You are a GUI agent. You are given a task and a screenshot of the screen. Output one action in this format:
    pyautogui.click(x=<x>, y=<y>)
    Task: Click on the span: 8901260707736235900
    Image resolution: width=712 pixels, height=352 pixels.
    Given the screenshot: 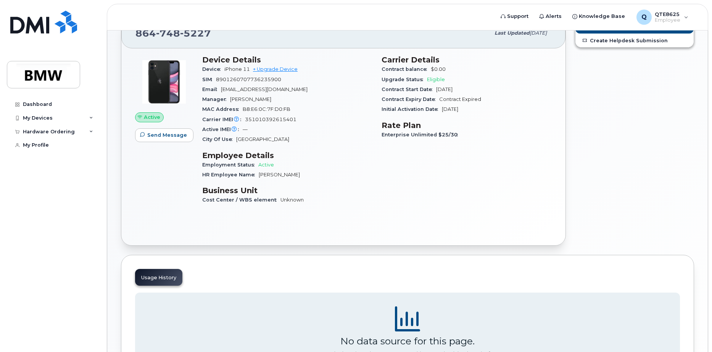 What is the action you would take?
    pyautogui.click(x=248, y=79)
    